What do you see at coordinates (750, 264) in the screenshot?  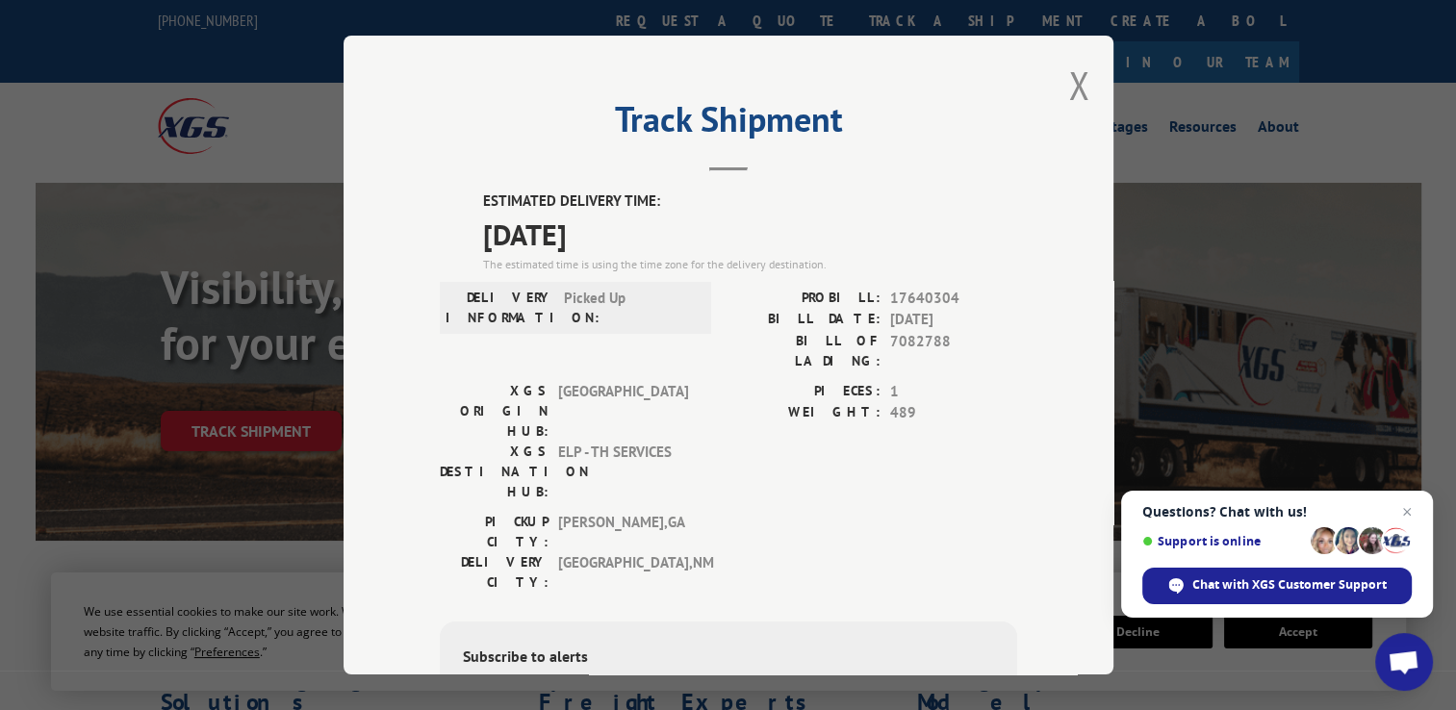 I see `div: The estimated time is using the time zone for the delivery destination.` at bounding box center [750, 264].